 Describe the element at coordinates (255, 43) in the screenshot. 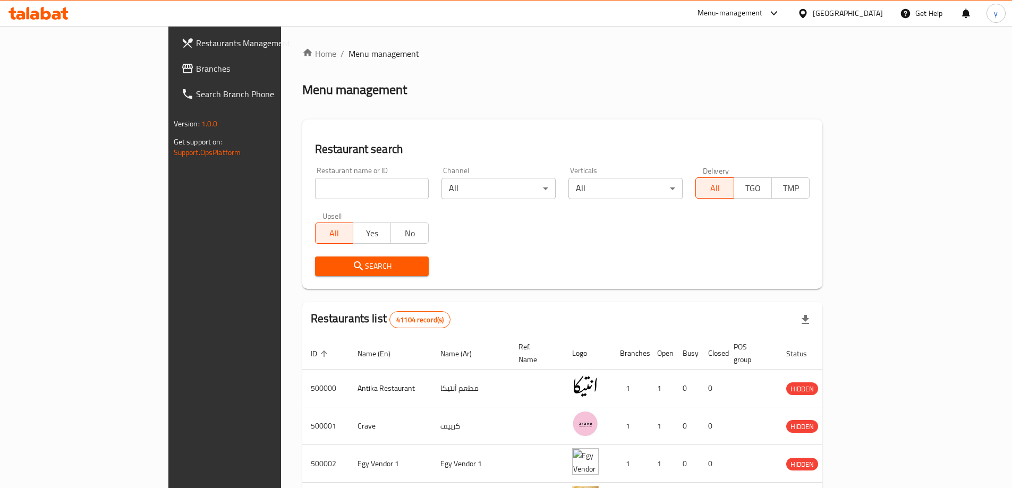

I see `a: Restaurants Management` at that location.